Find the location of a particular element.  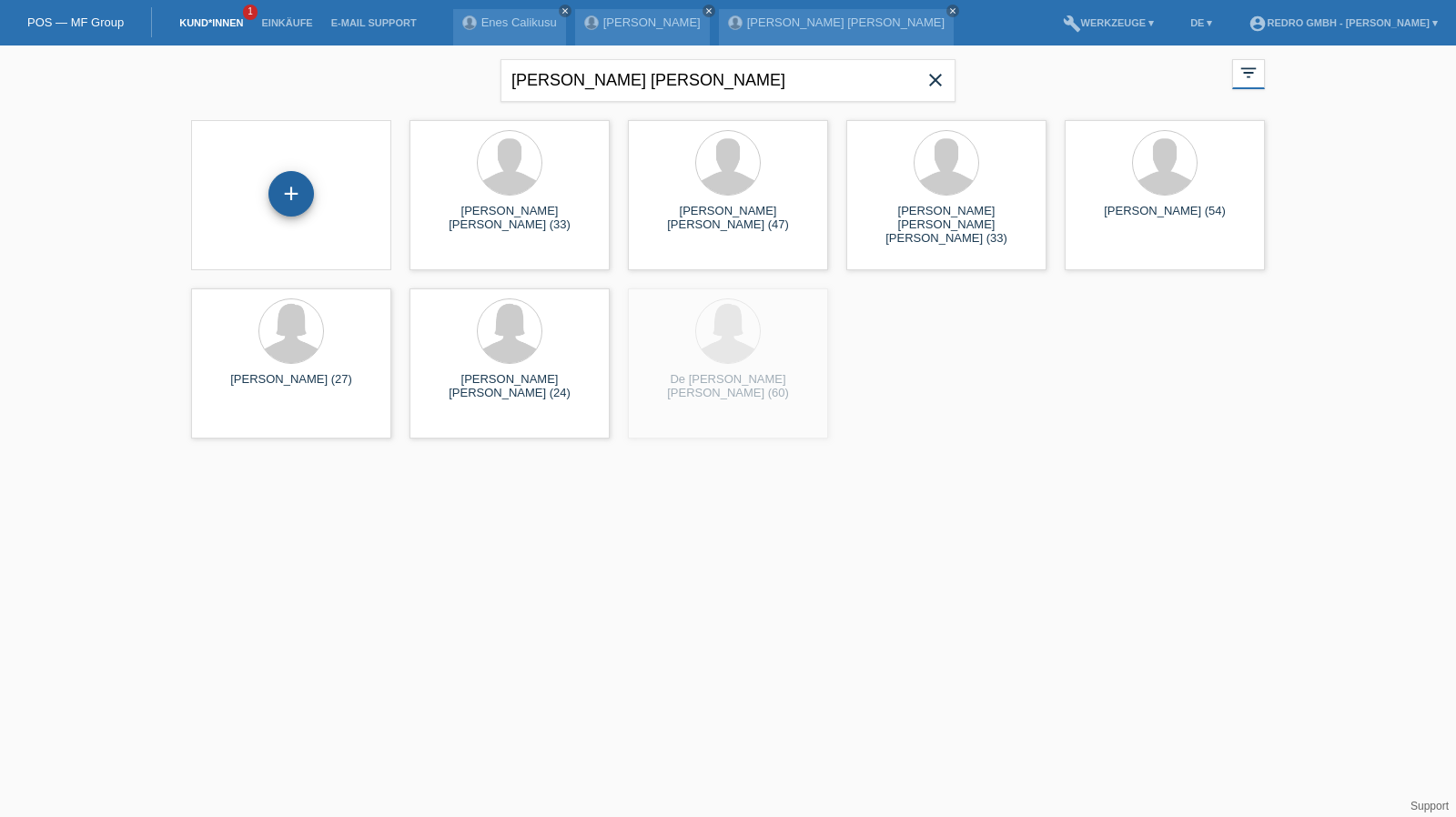

a: POS — MF Group is located at coordinates (75, 22).